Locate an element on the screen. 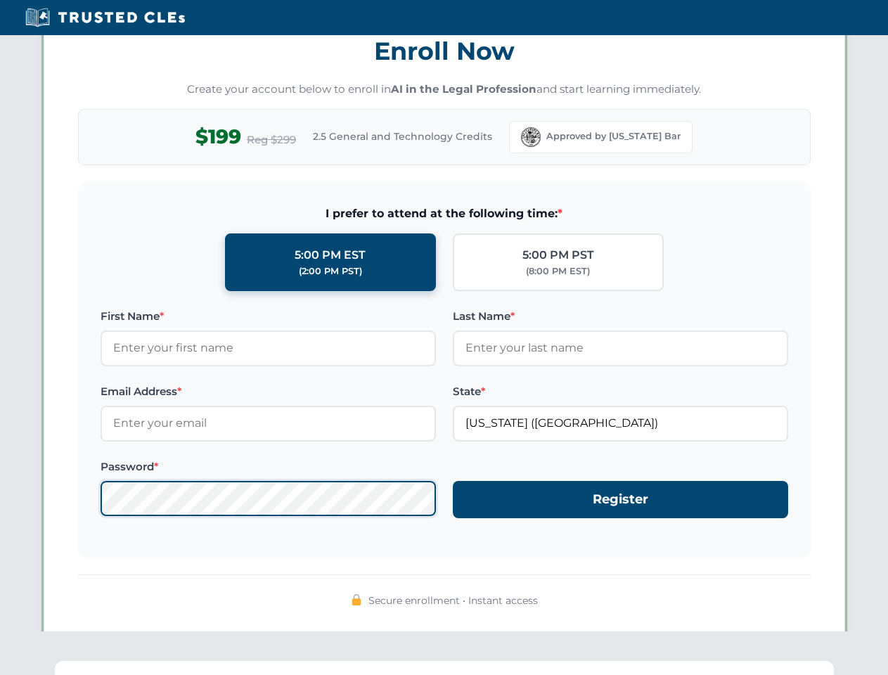 The width and height of the screenshot is (888, 675). span: Reg $299 is located at coordinates (271, 140).